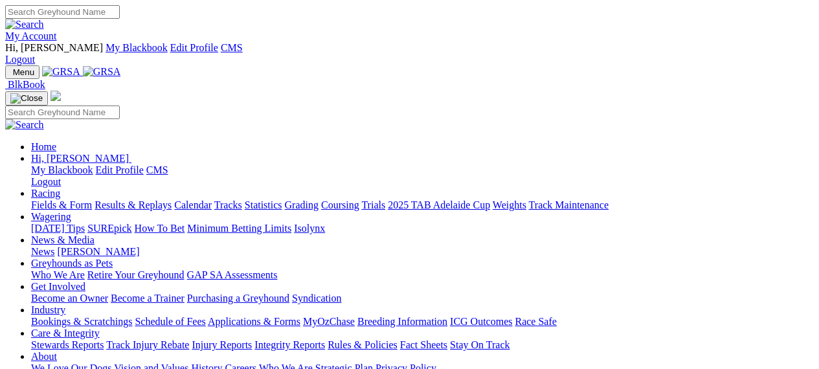 The image size is (819, 369). What do you see at coordinates (340, 205) in the screenshot?
I see `a: Coursing` at bounding box center [340, 205].